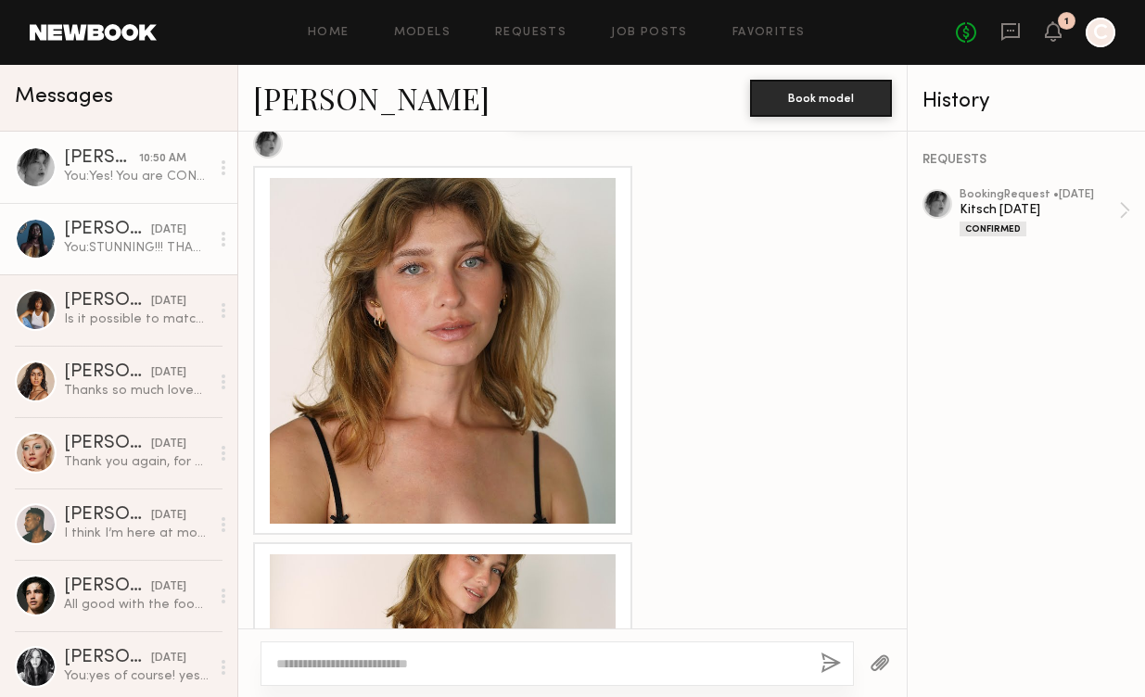 The width and height of the screenshot is (1145, 697). I want to click on div: Is it possible to match the last rate of $1000, considering unlimited usage? Thank you for consid..., so click(136, 319).